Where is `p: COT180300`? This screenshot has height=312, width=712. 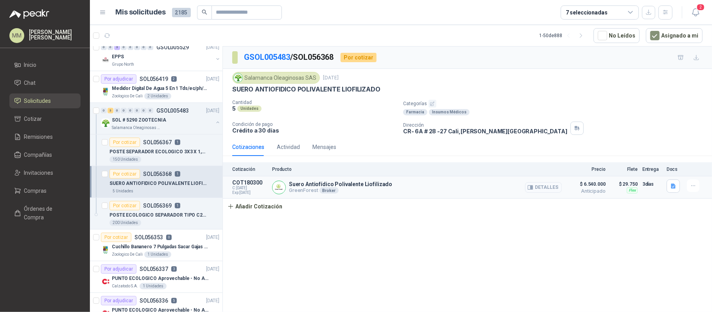 p: COT180300 is located at coordinates (250, 183).